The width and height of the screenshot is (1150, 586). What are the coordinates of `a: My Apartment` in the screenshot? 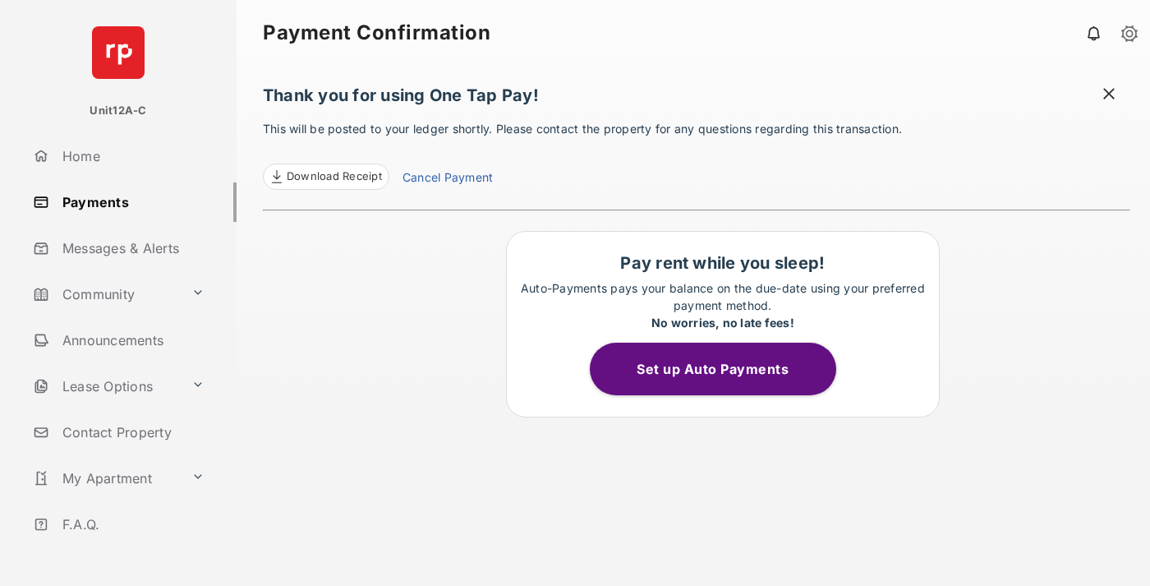 It's located at (105, 478).